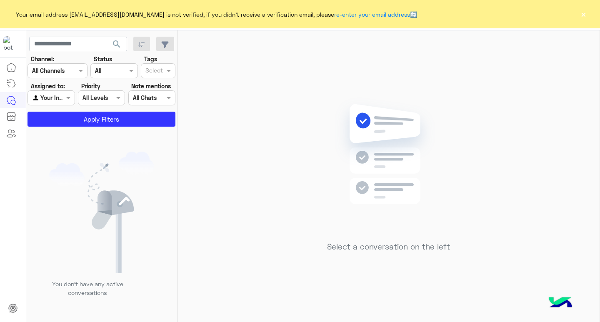 Image resolution: width=600 pixels, height=322 pixels. Describe the element at coordinates (560, 303) in the screenshot. I see `img: hulul-logo.png` at that location.